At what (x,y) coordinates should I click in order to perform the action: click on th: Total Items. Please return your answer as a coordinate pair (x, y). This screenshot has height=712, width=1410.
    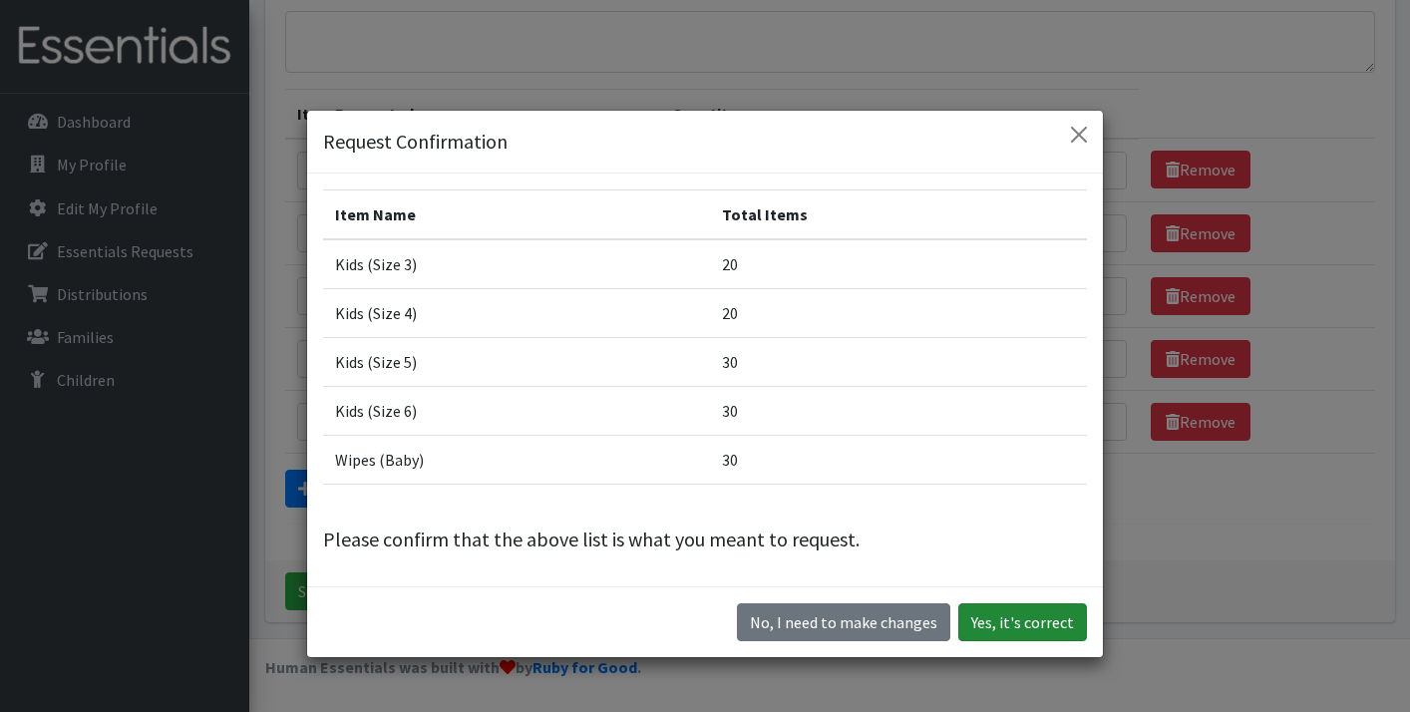
    Looking at the image, I should click on (898, 215).